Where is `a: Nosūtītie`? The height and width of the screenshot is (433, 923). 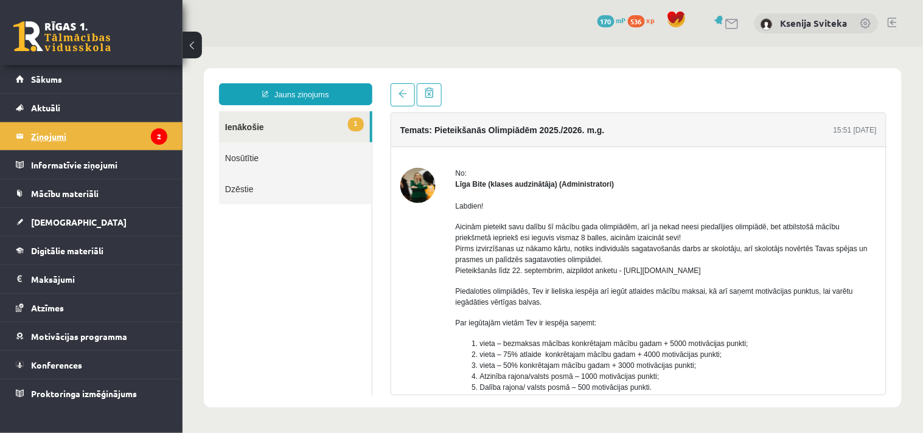
a: Nosūtītie is located at coordinates (113, 111).